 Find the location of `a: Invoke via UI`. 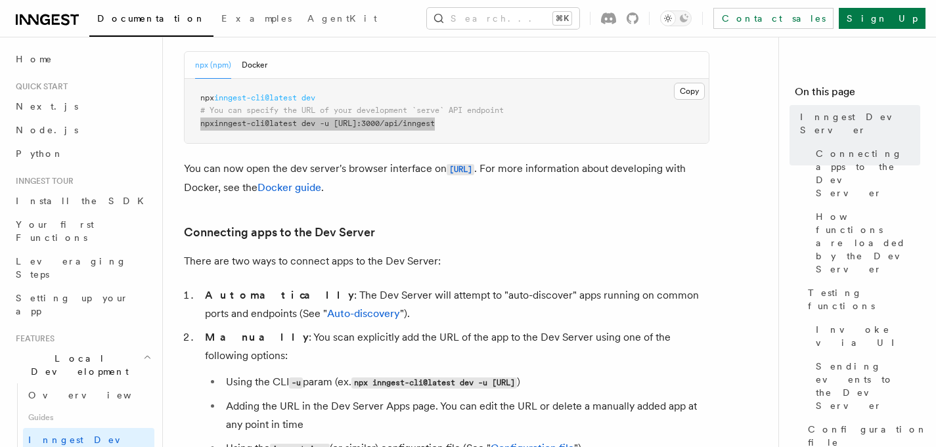

a: Invoke via UI is located at coordinates (865, 336).